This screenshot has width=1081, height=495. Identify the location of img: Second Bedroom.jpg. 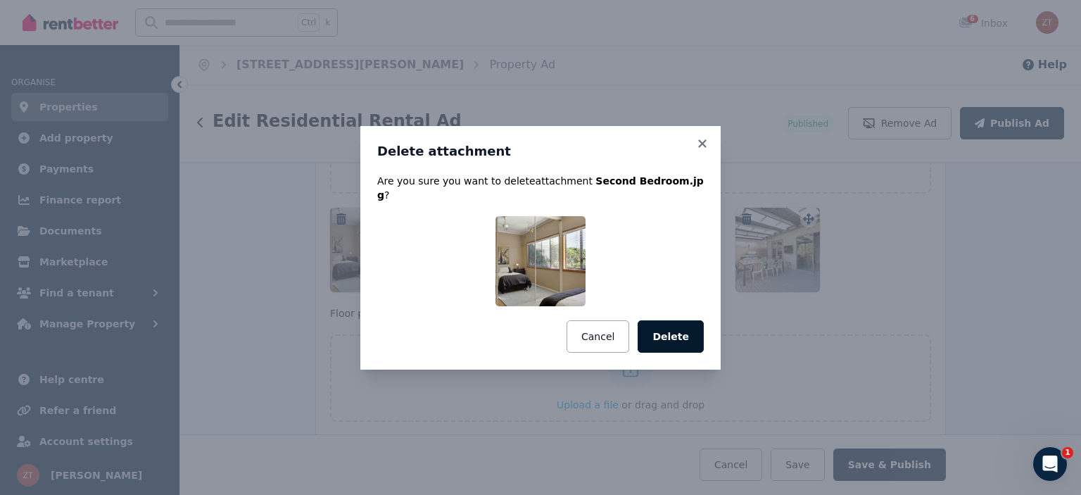
(541, 261).